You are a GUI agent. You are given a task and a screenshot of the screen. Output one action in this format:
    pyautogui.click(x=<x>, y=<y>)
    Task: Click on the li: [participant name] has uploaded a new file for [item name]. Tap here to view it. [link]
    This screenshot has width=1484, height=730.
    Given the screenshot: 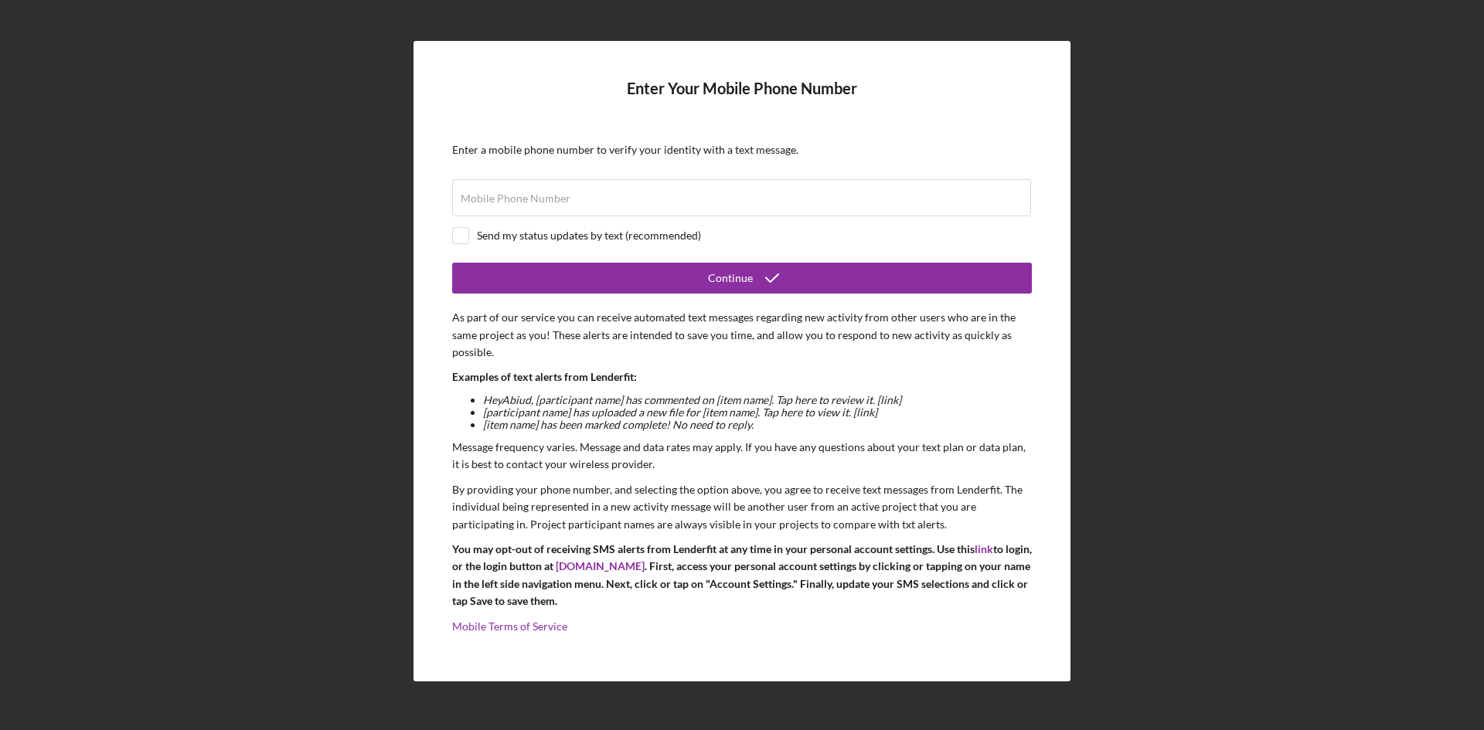 What is the action you would take?
    pyautogui.click(x=757, y=413)
    